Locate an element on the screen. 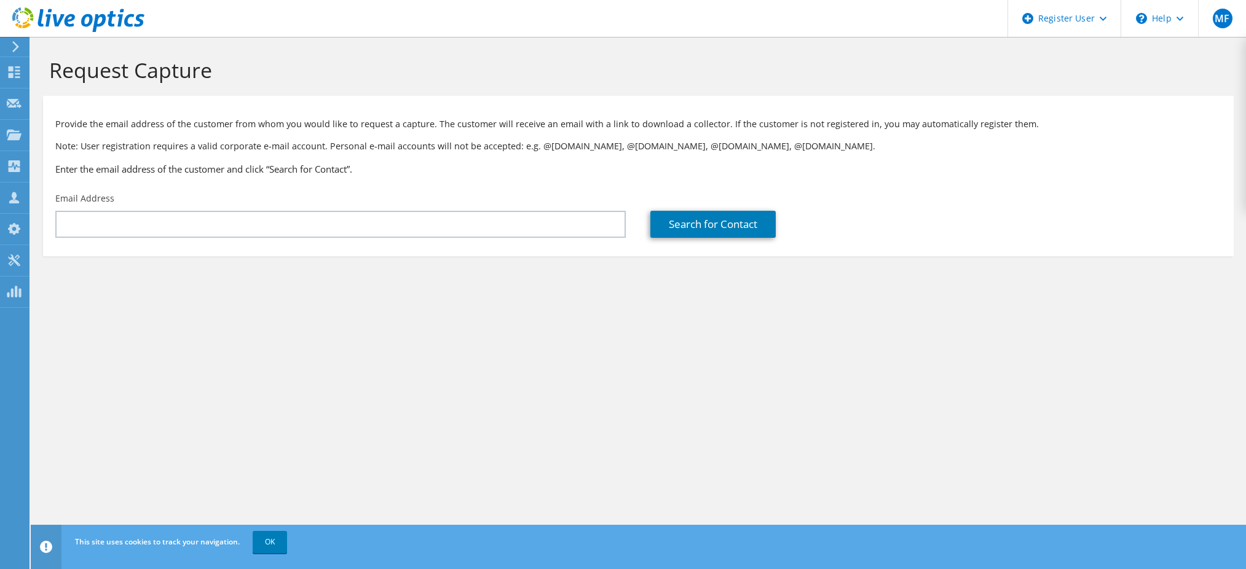  h3: Enter the email address of the customer and click “Search for Contact”. is located at coordinates (638, 169).